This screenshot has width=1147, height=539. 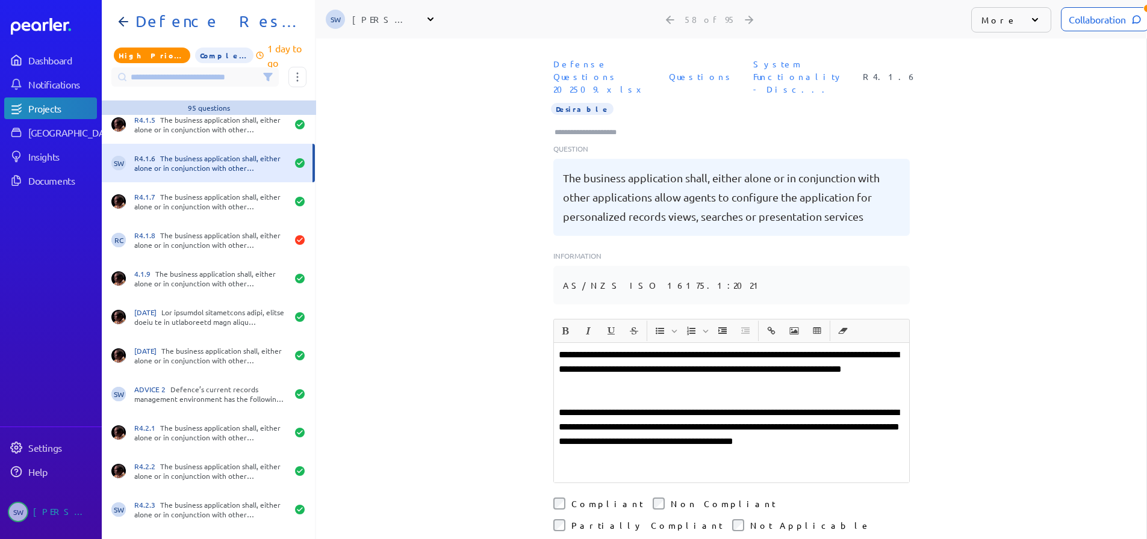 What do you see at coordinates (611, 331) in the screenshot?
I see `button: Underline` at bounding box center [611, 331].